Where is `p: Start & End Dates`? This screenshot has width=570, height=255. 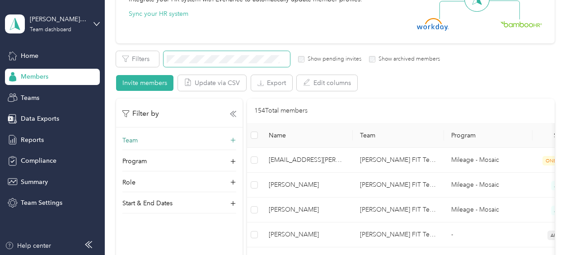 p: Start & End Dates is located at coordinates (147, 203).